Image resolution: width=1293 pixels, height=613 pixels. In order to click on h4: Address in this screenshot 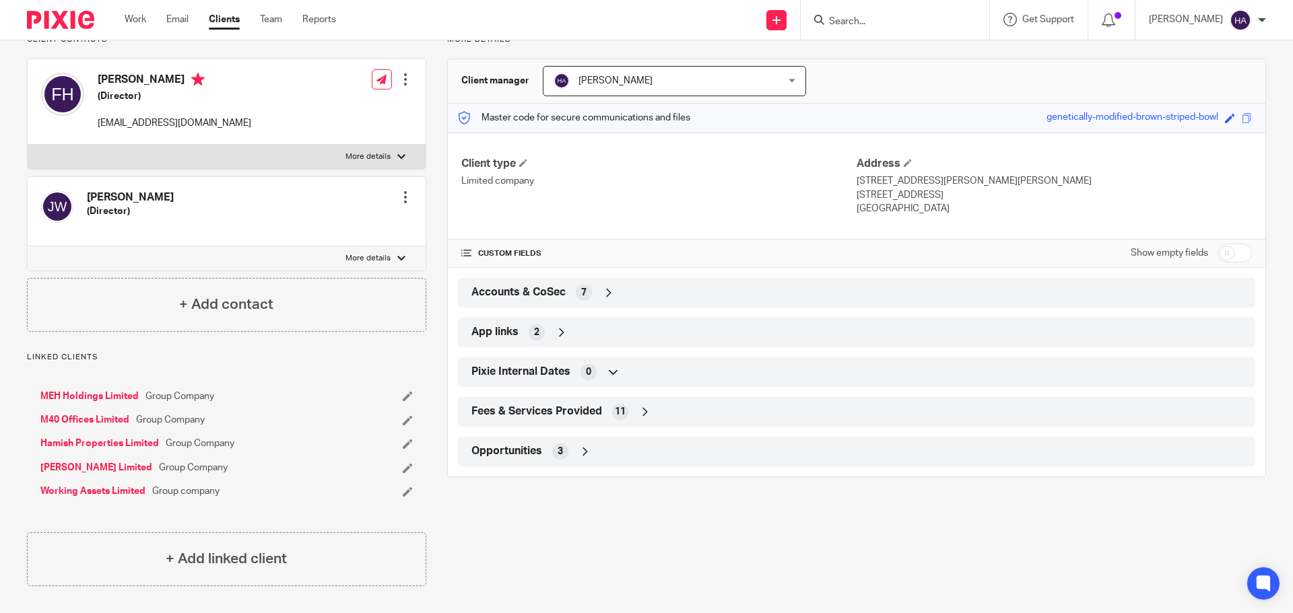, I will do `click(1054, 164)`.